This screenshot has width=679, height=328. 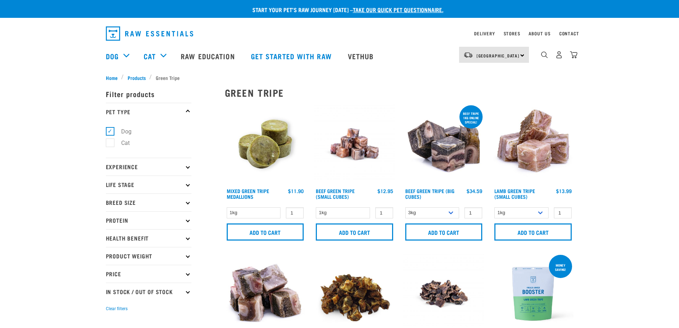 What do you see at coordinates (112, 77) in the screenshot?
I see `span: Home` at bounding box center [112, 77].